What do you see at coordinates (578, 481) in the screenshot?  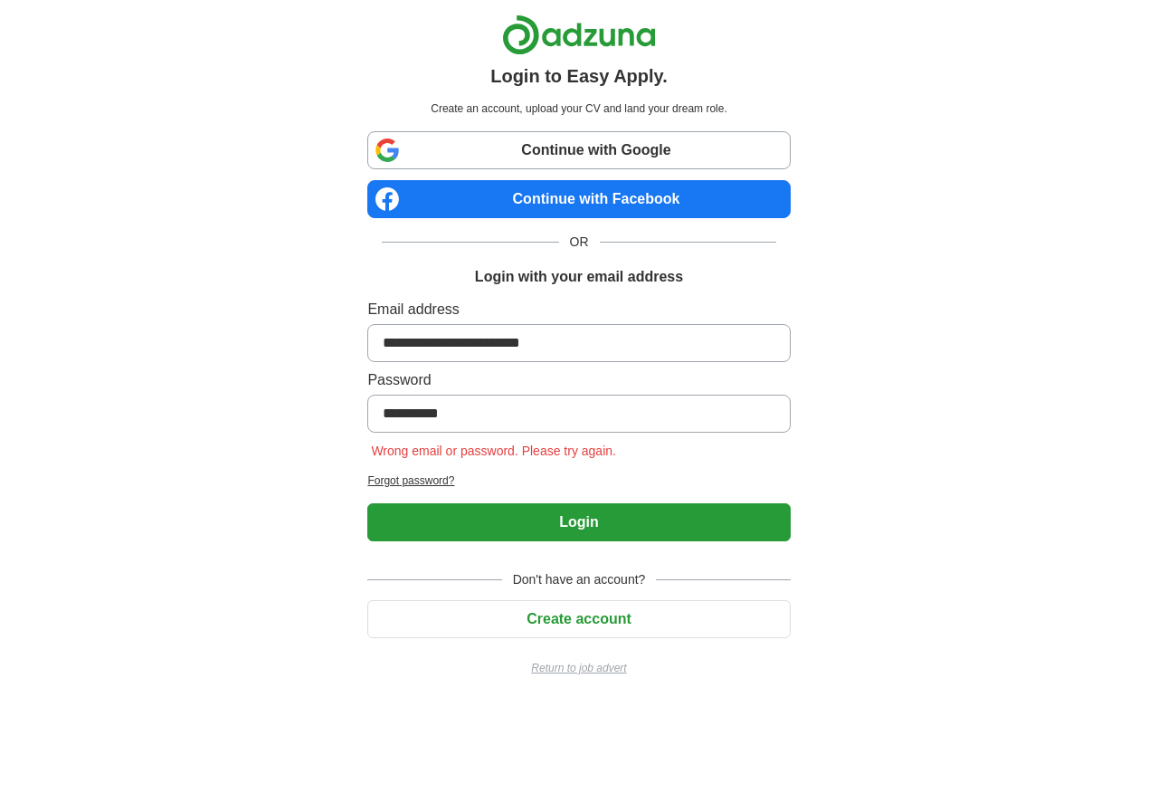 I see `a: Forgot password?` at bounding box center [578, 481].